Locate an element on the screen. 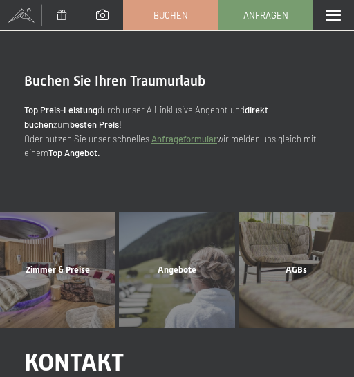 This screenshot has width=354, height=377. span: Kontakt is located at coordinates (74, 362).